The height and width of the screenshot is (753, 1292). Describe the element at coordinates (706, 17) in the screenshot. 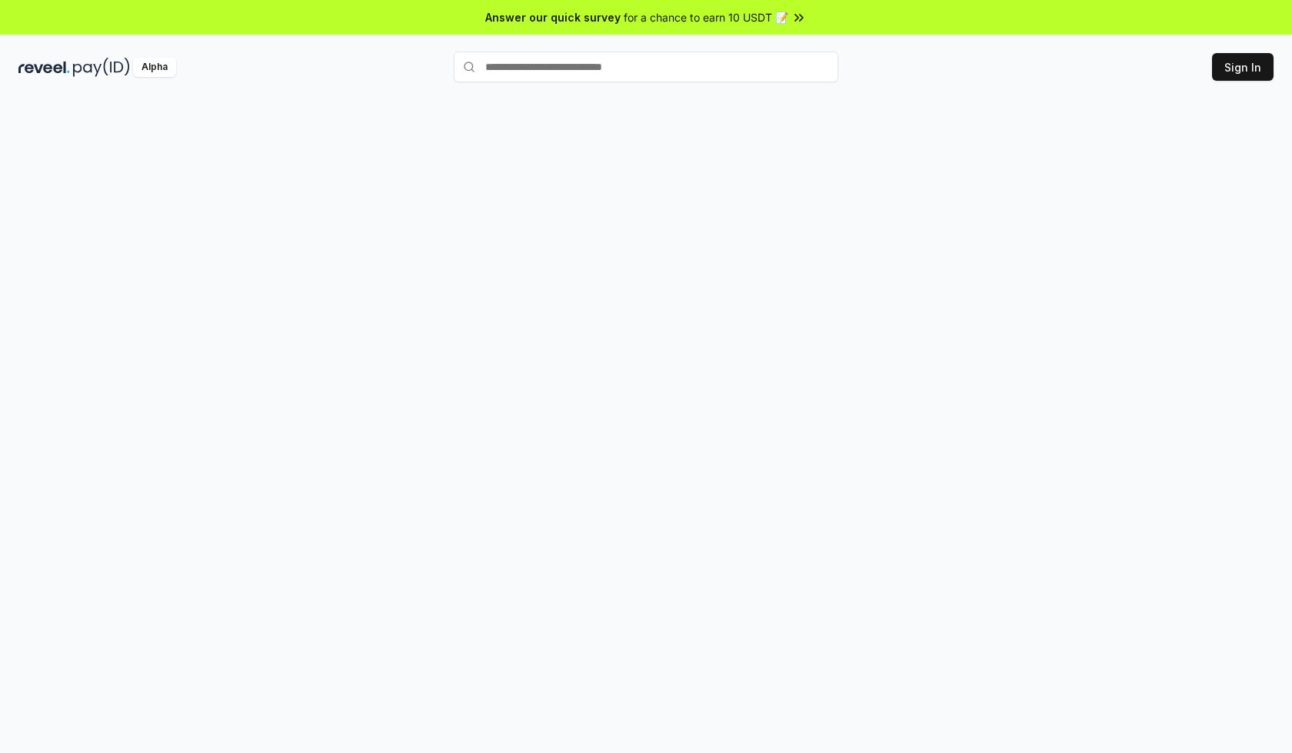

I see `span: for a chance to earn 10 USDT 📝` at that location.